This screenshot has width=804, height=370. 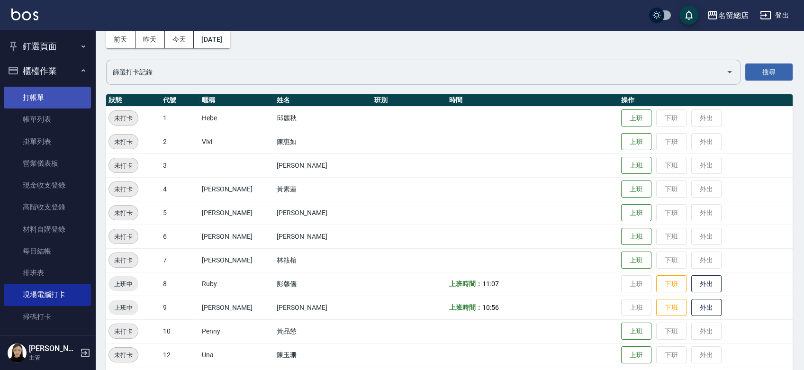 I want to click on td: 9, so click(x=180, y=308).